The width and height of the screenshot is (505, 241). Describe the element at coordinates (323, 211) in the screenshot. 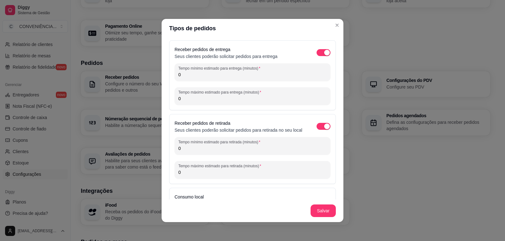

I see `button: Salvar` at that location.